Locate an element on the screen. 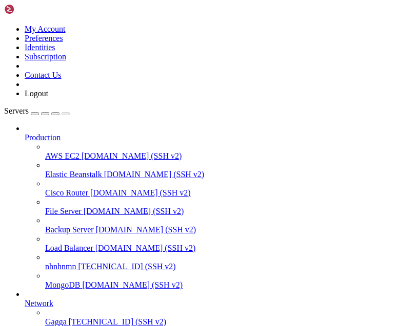  span: AWS EC2 is located at coordinates (62, 156).